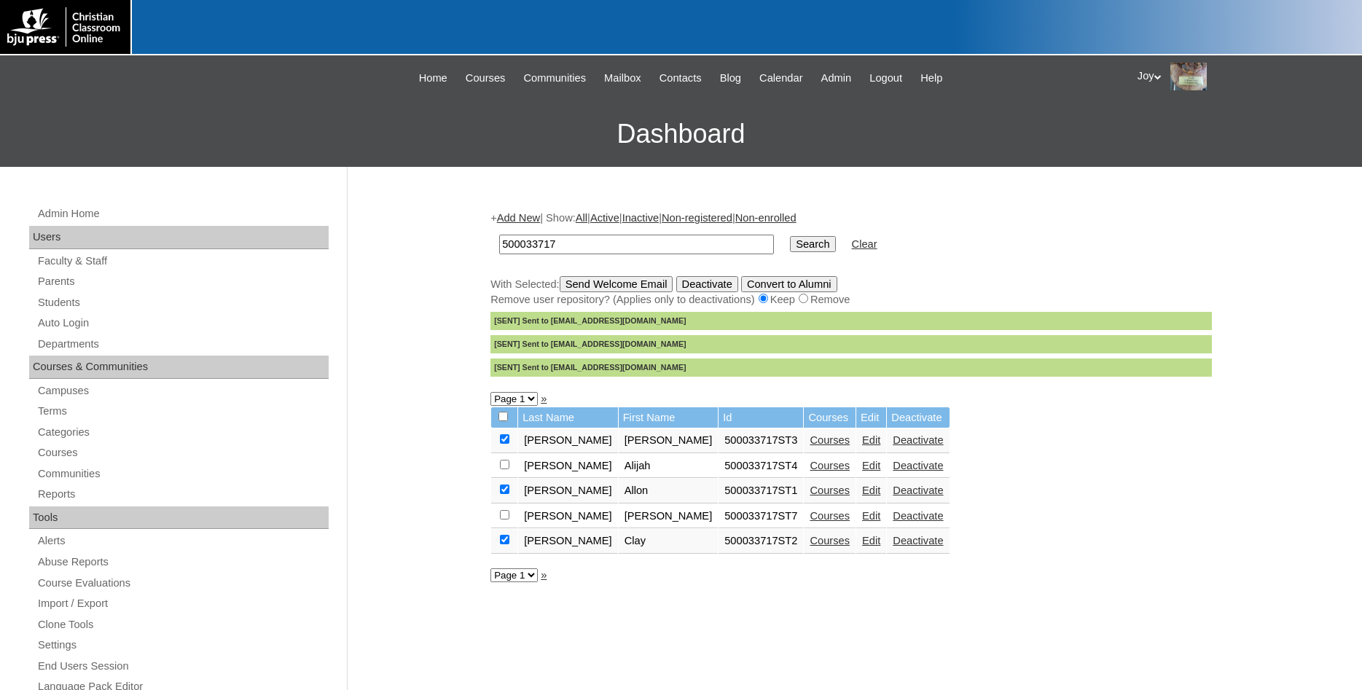 The image size is (1362, 690). I want to click on a: Faculty & Staff, so click(182, 261).